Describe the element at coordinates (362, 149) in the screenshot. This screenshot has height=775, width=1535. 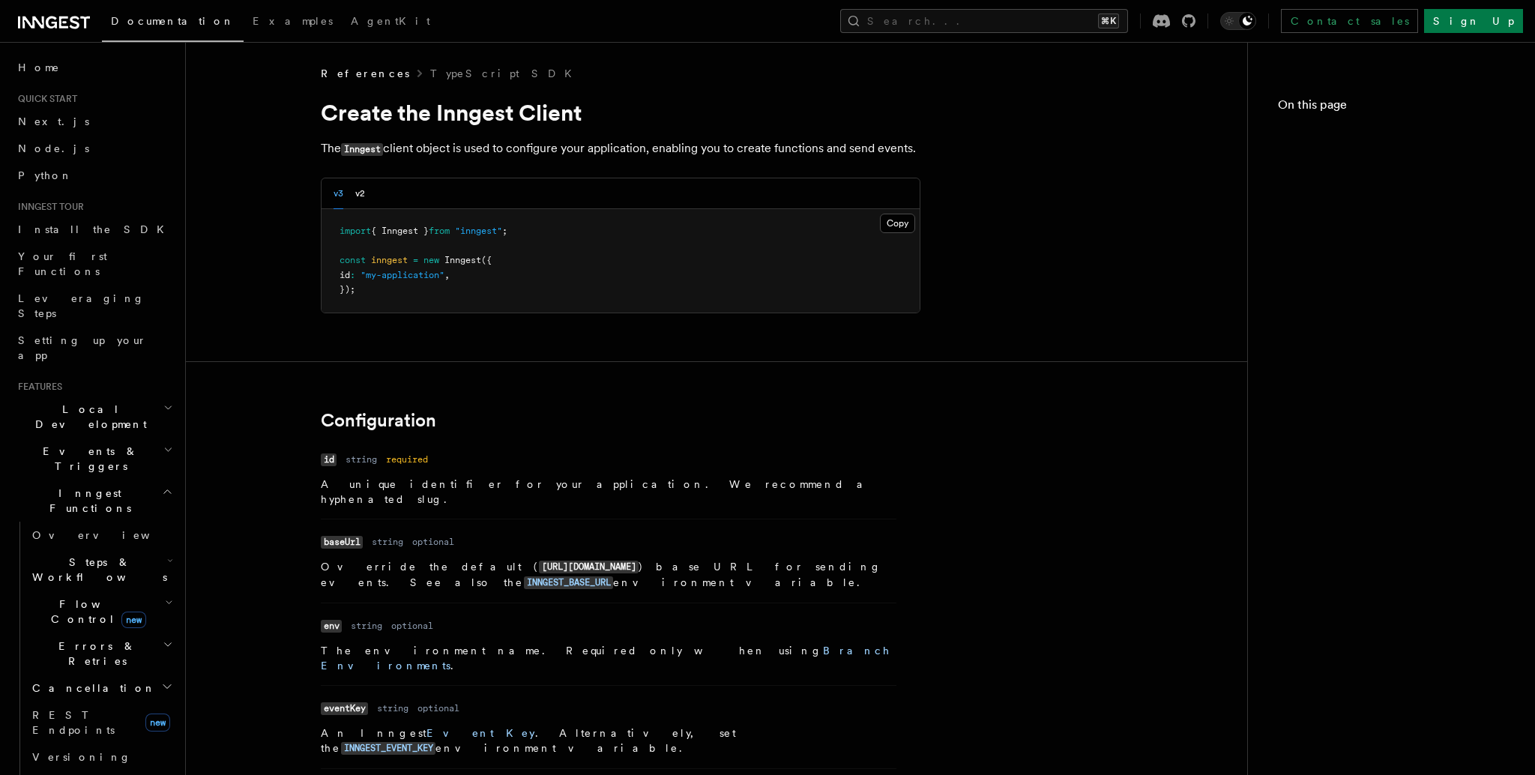
I see `code: Inngest` at that location.